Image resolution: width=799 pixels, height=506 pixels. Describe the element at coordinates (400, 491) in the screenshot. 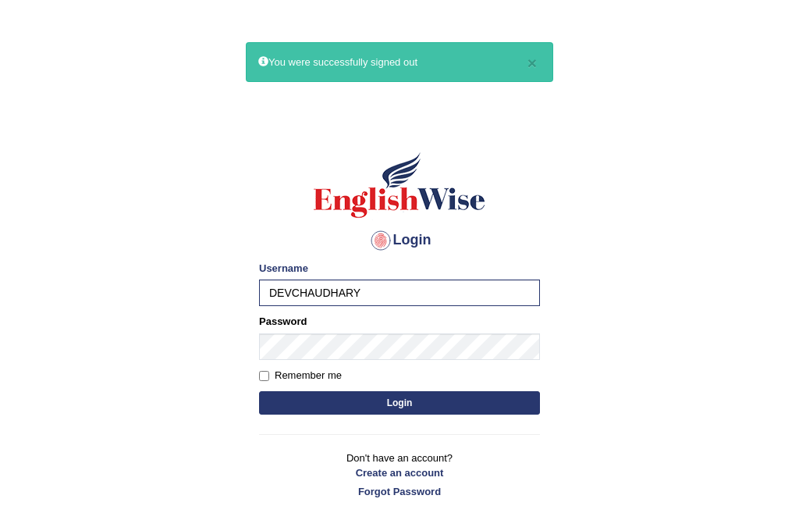

I see `a: Forgot Password` at that location.